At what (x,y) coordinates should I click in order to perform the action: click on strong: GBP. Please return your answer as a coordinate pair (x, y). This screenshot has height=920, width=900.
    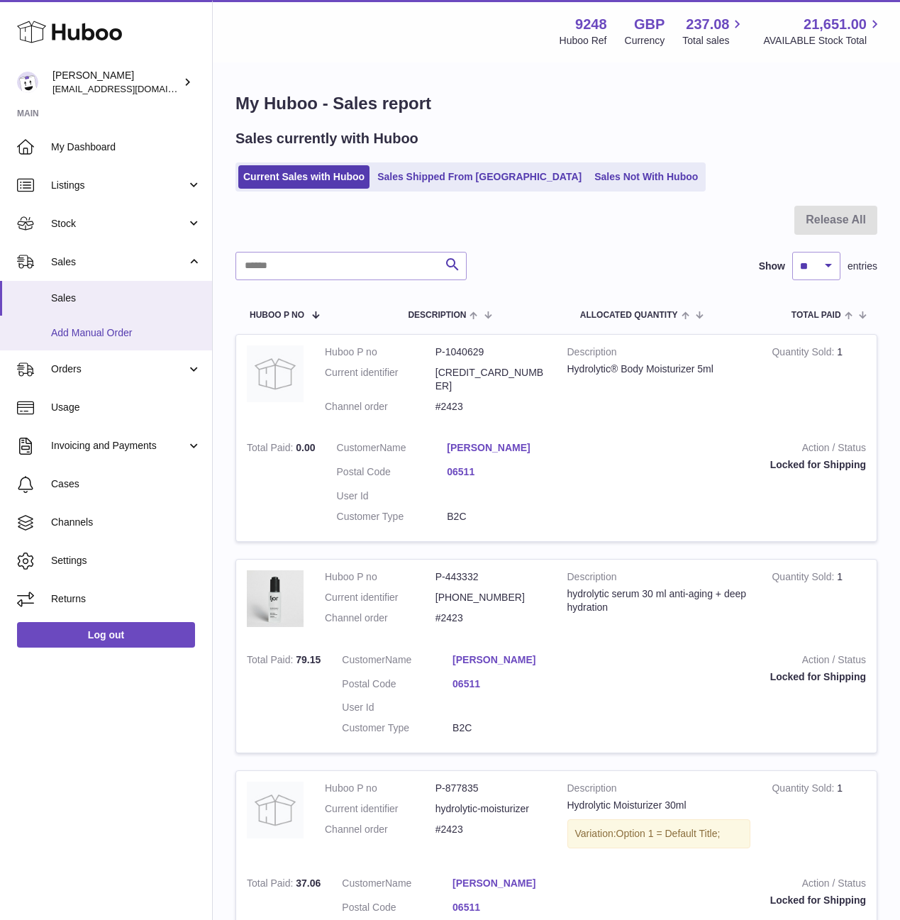
    Looking at the image, I should click on (649, 24).